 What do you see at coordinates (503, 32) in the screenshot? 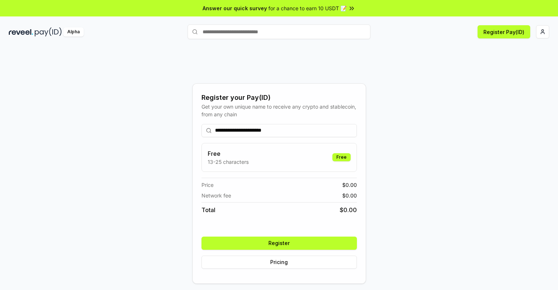
I see `button: Register Pay(ID)` at bounding box center [503, 32].